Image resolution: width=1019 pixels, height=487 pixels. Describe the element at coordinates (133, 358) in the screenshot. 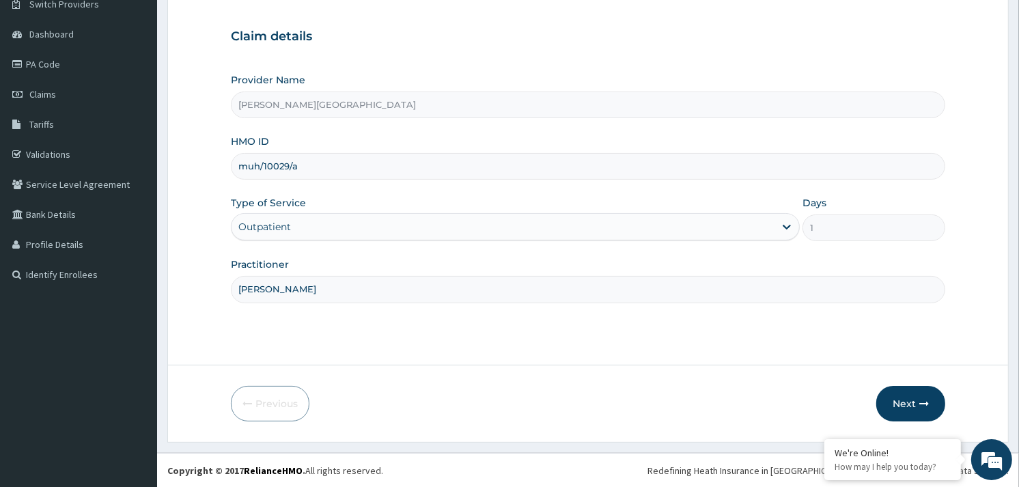

I see `textarea: Type your message and hit 'Enter'` at that location.